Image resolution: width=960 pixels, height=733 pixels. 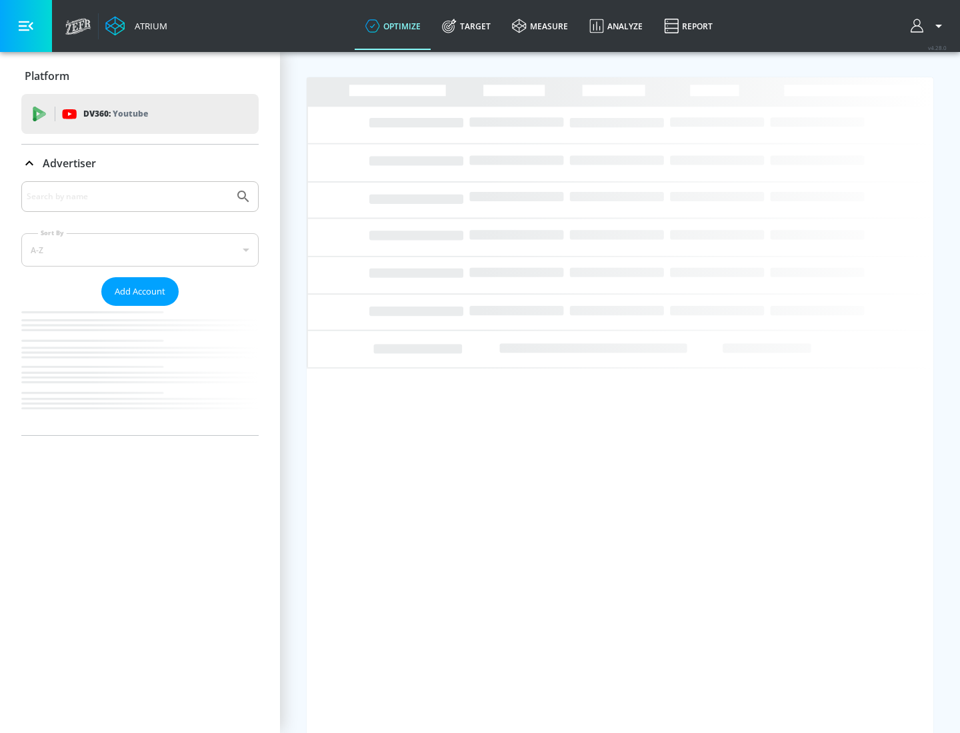 What do you see at coordinates (616, 26) in the screenshot?
I see `a: Analyze` at bounding box center [616, 26].